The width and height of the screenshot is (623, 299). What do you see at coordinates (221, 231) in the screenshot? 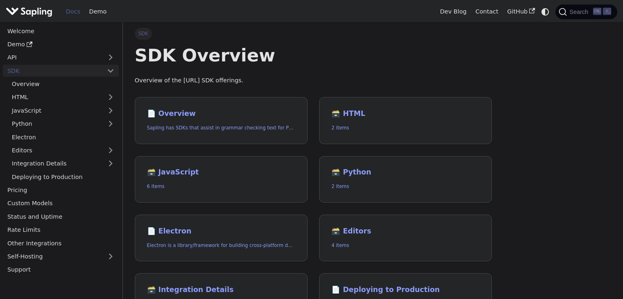
I see `h2: Electron` at bounding box center [221, 231].